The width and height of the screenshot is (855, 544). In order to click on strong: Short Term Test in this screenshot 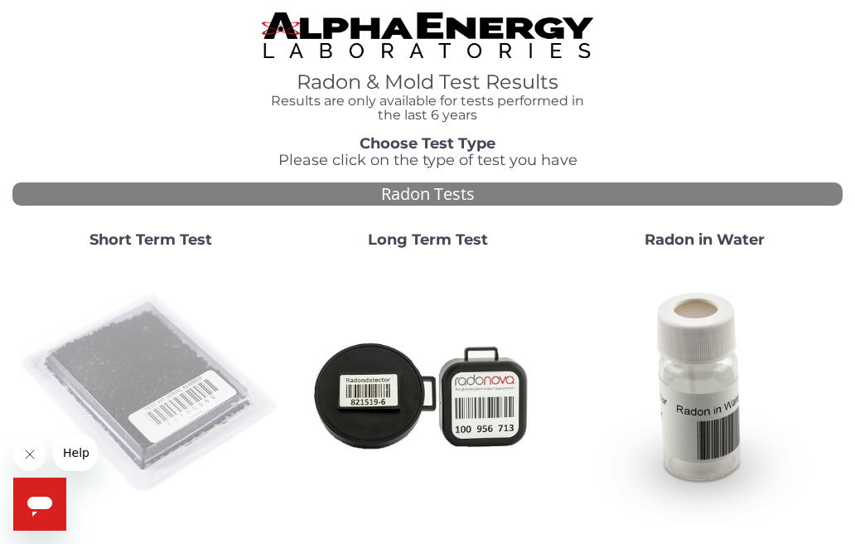, I will do `click(151, 240)`.